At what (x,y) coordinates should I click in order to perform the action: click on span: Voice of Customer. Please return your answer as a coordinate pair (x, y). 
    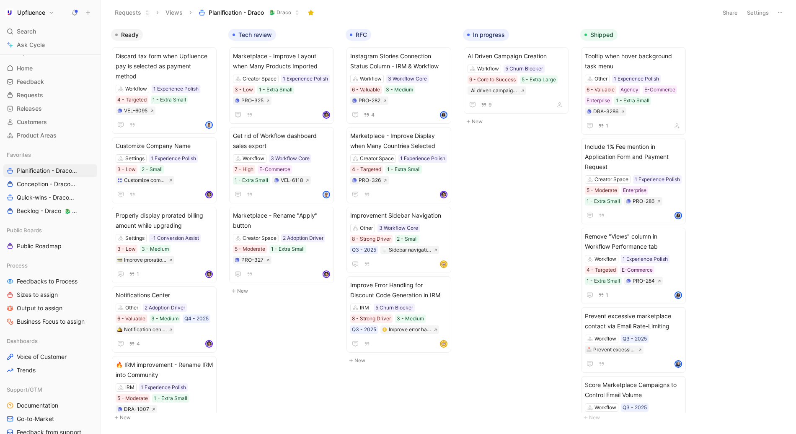
    Looking at the image, I should click on (41, 356).